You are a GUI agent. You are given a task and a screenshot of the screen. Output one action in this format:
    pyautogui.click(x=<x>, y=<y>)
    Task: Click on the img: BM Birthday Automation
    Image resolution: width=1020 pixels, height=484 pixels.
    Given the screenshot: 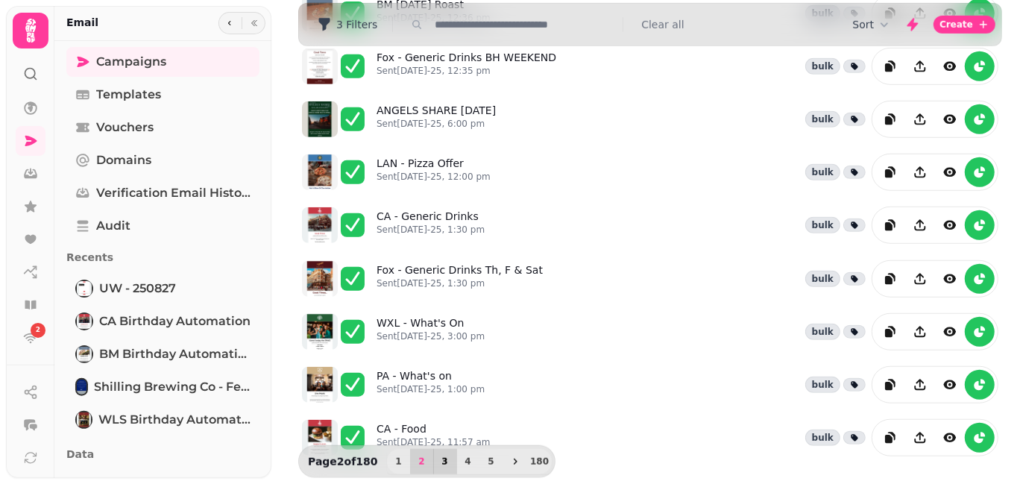 What is the action you would take?
    pyautogui.click(x=84, y=354)
    